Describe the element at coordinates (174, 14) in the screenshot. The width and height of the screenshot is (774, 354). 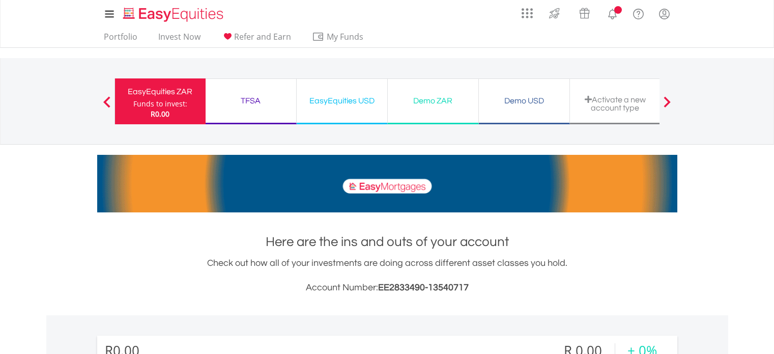
I see `img: EasyEquities_Logo.png` at that location.